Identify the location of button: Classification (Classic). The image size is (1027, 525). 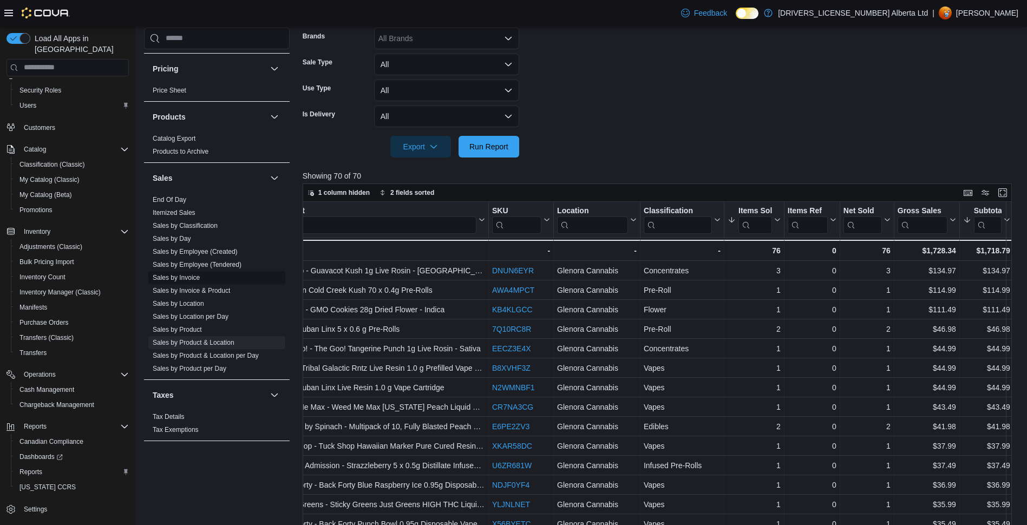
(72, 165).